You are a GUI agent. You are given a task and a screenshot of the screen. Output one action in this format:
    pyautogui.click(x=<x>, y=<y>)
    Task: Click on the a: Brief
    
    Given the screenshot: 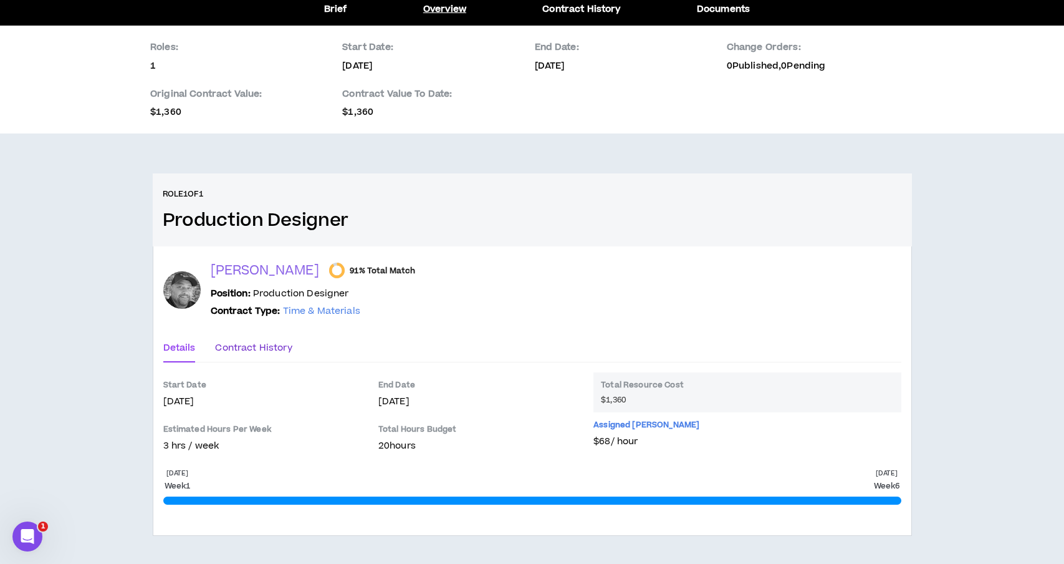 What is the action you would take?
    pyautogui.click(x=335, y=9)
    